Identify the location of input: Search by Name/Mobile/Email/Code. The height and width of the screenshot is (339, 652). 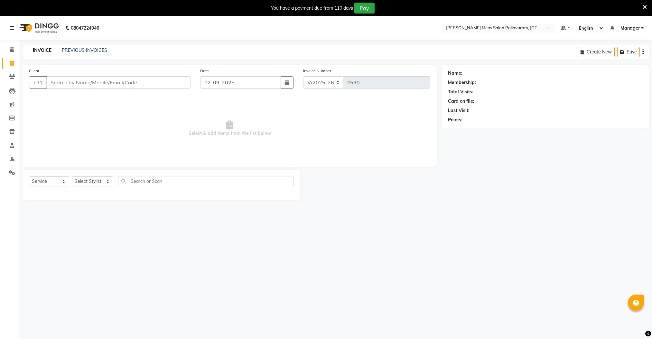
(118, 82).